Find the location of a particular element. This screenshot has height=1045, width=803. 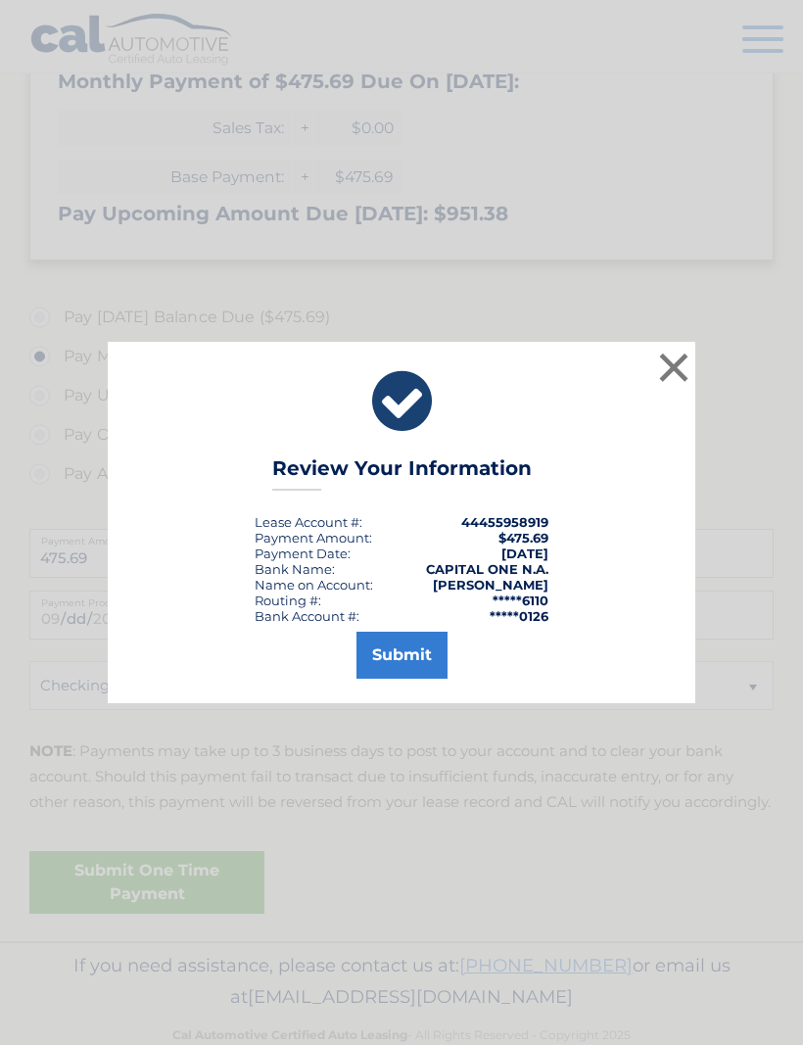

span: Payment Date is located at coordinates (301, 553).